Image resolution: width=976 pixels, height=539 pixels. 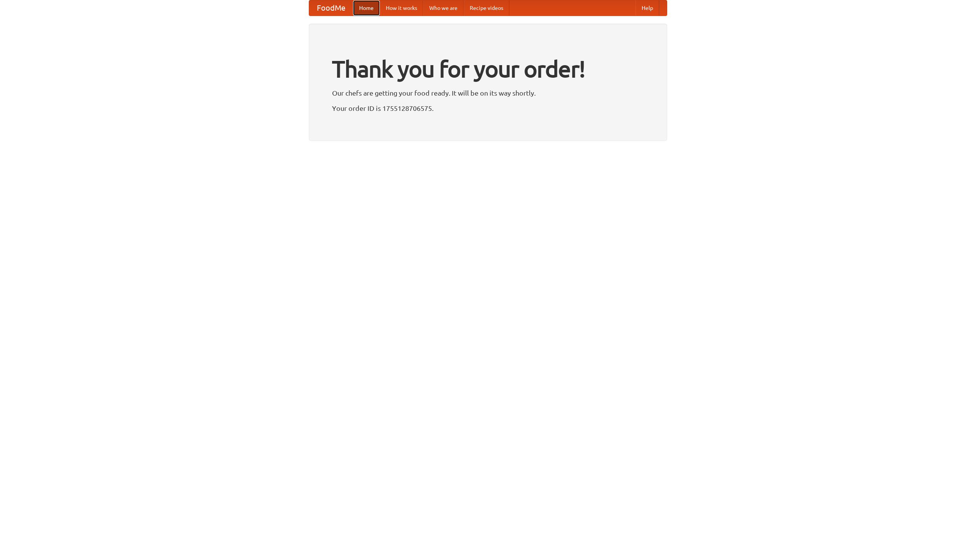 I want to click on a: How it works, so click(x=401, y=8).